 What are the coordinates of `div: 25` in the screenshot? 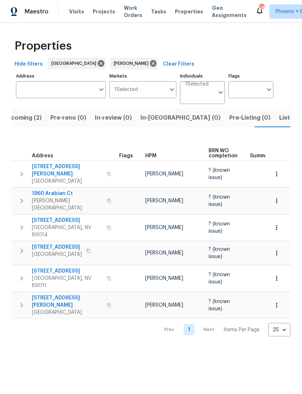 It's located at (279, 330).